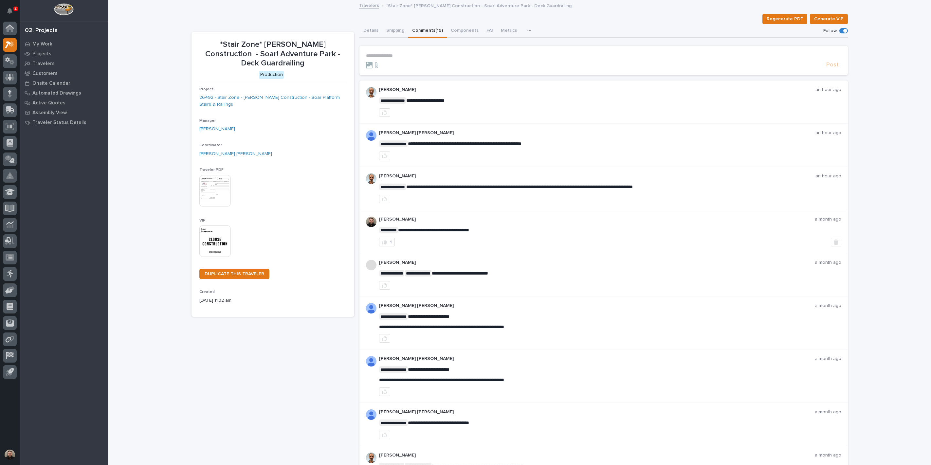 Image resolution: width=931 pixels, height=465 pixels. What do you see at coordinates (10, 11) in the screenshot?
I see `button: Notifications` at bounding box center [10, 11].